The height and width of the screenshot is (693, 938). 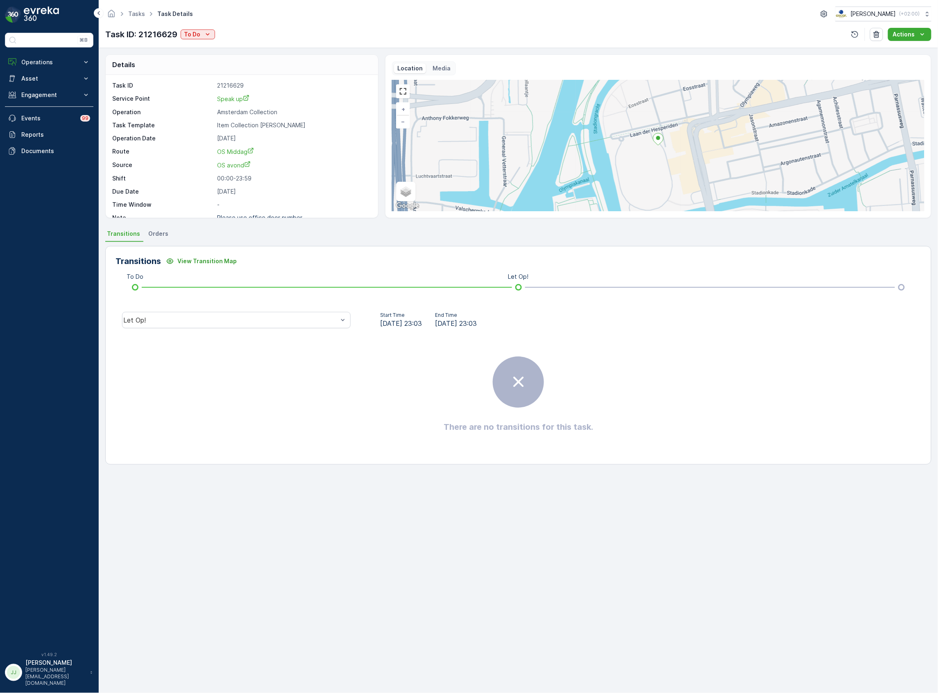 What do you see at coordinates (141, 34) in the screenshot?
I see `p: Task ID: 21216629` at bounding box center [141, 34].